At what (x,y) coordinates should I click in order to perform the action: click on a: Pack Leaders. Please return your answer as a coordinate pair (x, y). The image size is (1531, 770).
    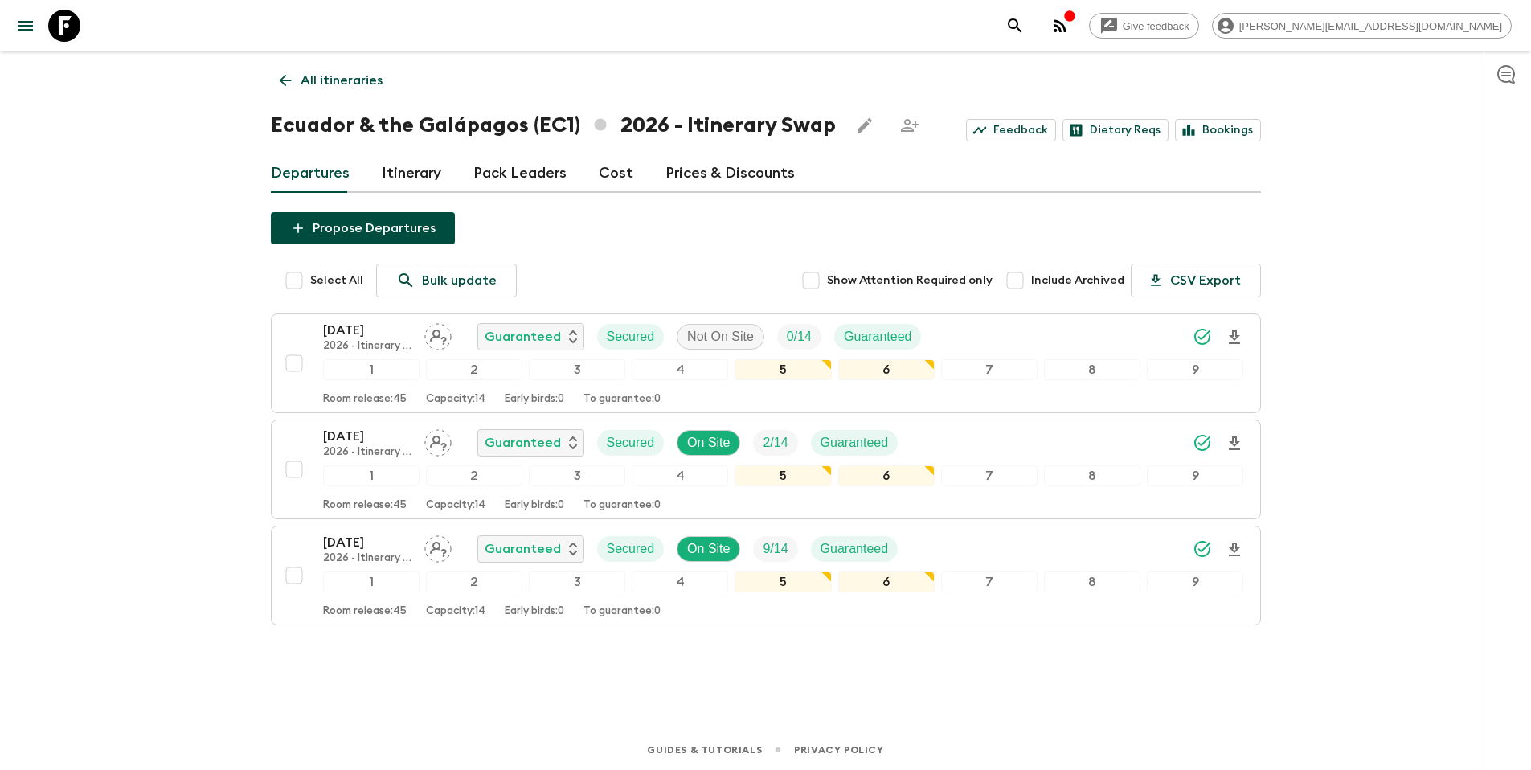
    Looking at the image, I should click on (520, 174).